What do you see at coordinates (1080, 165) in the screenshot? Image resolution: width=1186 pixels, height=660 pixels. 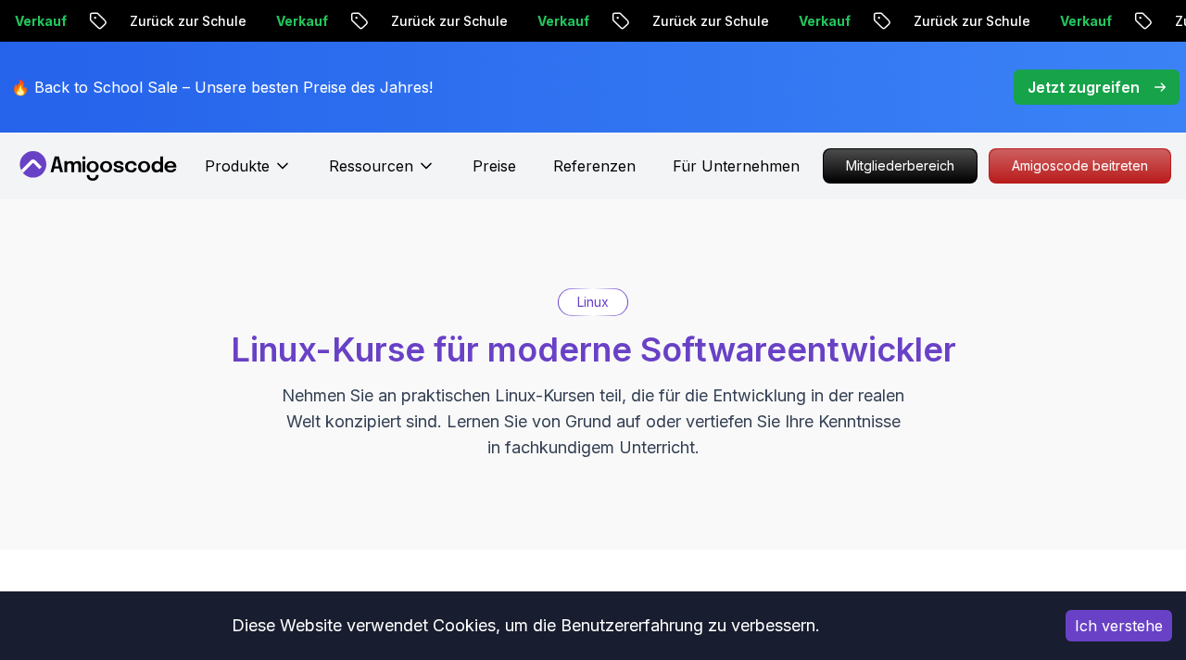 I see `font: Amigoscode beitreten` at bounding box center [1080, 165].